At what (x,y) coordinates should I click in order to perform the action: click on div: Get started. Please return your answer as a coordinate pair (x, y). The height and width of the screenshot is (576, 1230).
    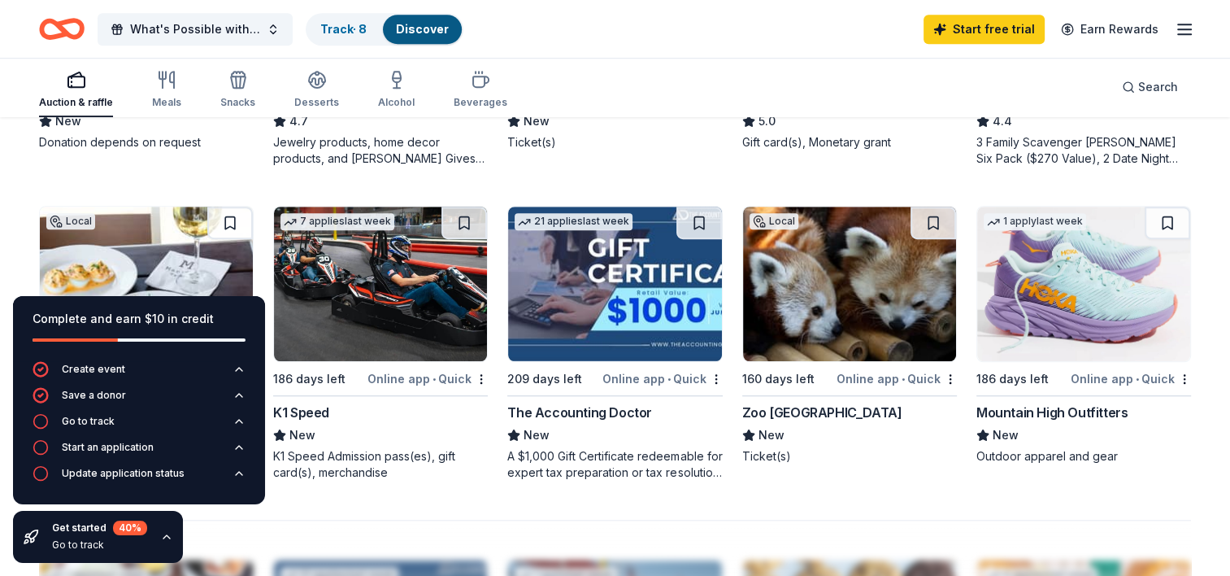
    Looking at the image, I should click on (99, 528).